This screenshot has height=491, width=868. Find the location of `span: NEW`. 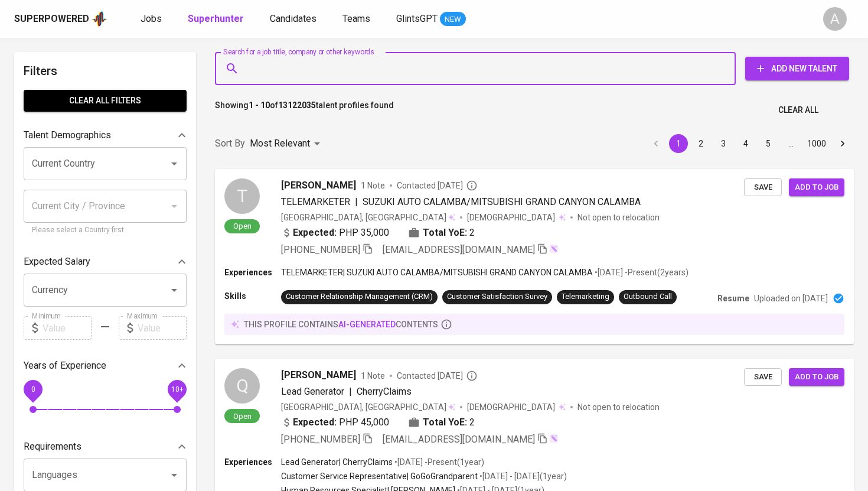

span: NEW is located at coordinates (453, 19).